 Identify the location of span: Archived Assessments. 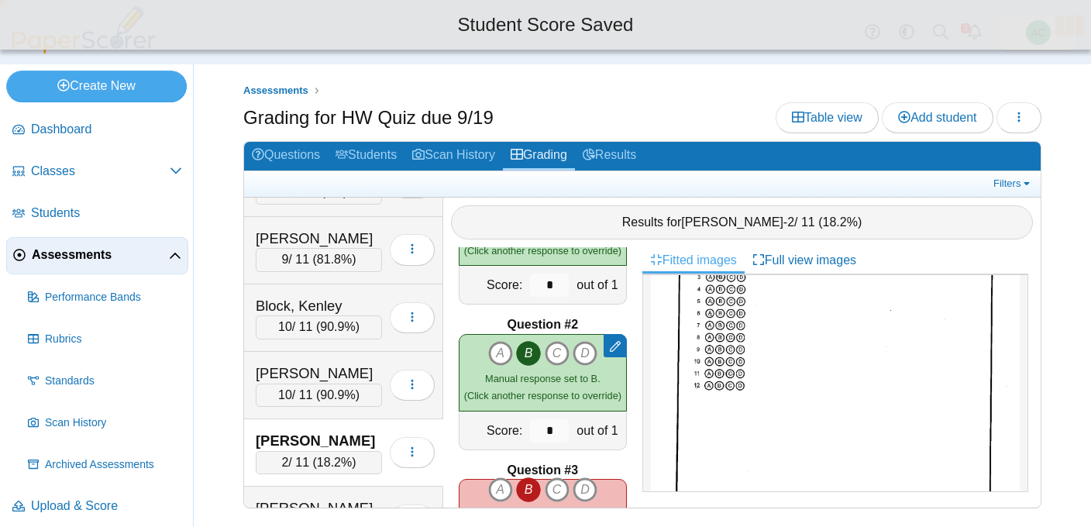
(113, 465).